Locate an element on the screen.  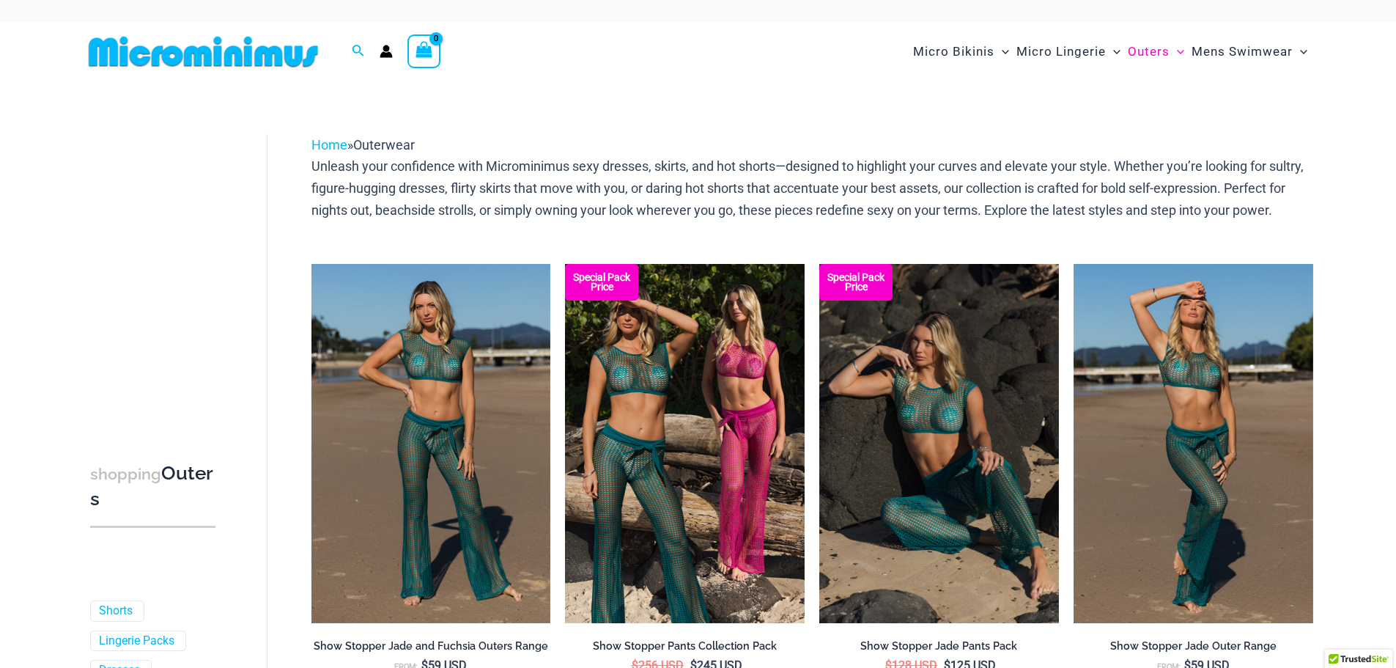
span: Micro Bikinis is located at coordinates (953, 51).